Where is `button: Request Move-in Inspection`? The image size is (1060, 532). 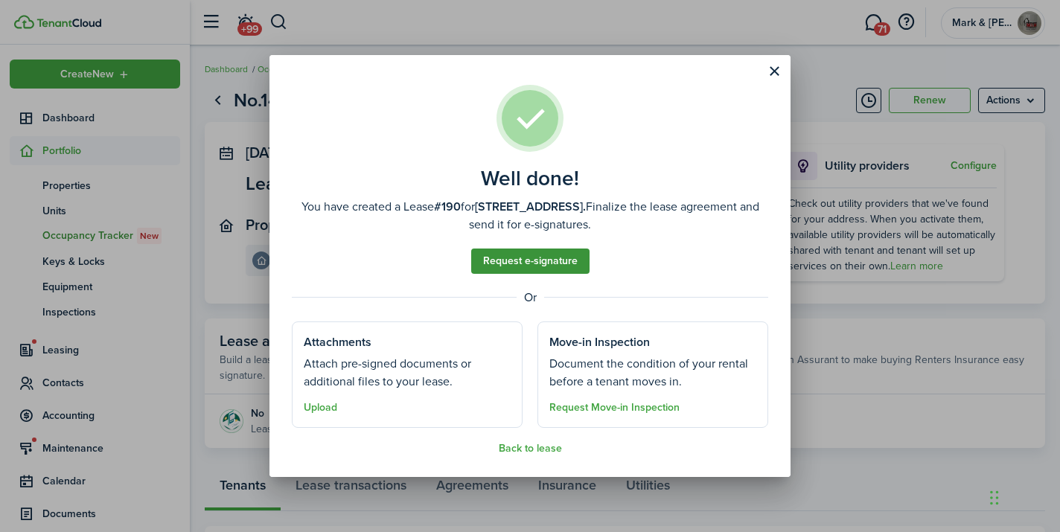 button: Request Move-in Inspection is located at coordinates (614, 408).